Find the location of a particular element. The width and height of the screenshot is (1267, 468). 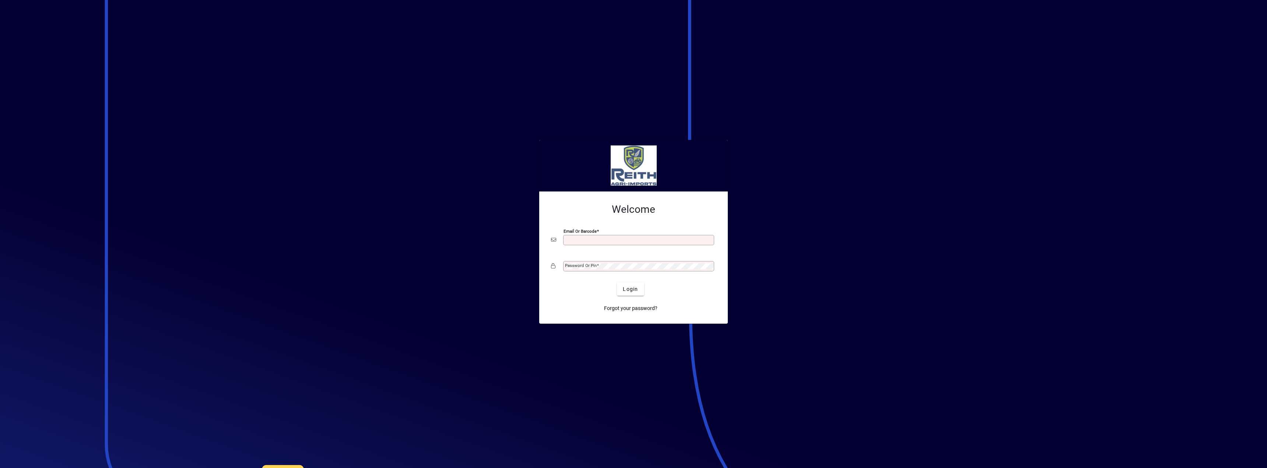

h2: Welcome is located at coordinates (633, 209).